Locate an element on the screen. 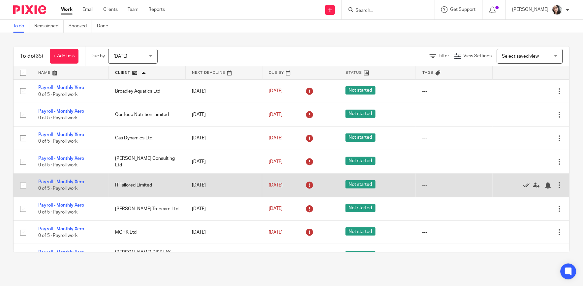  td: MGHK Ltd is located at coordinates (147, 233).